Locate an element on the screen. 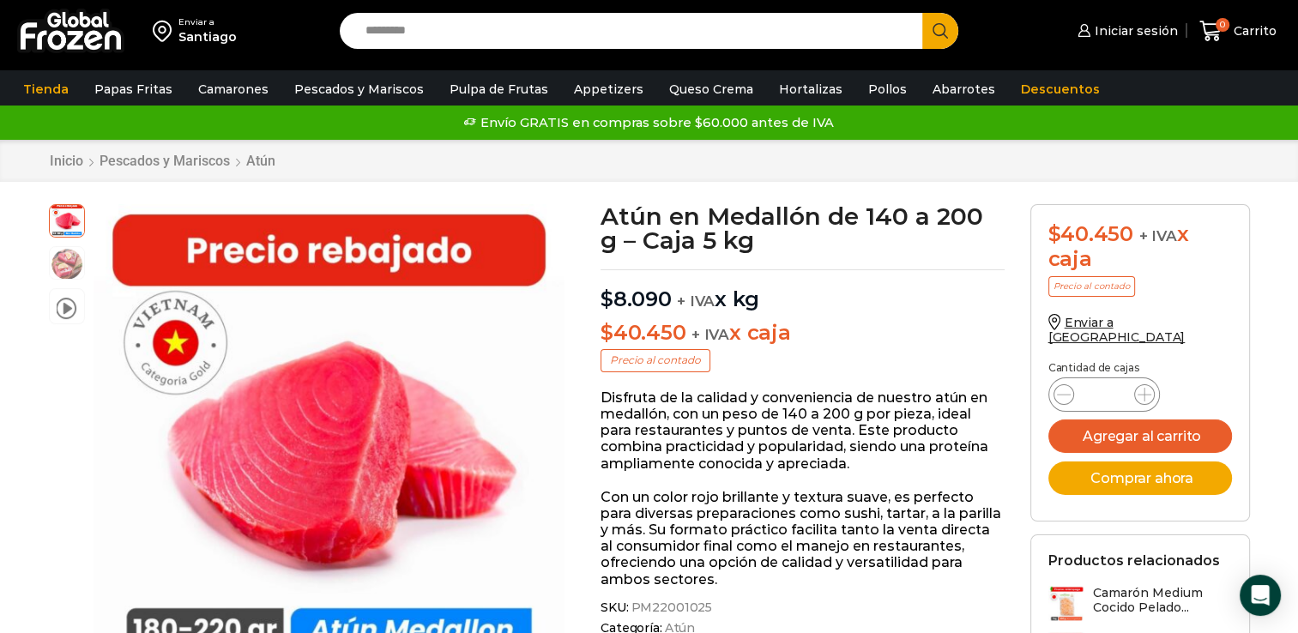  a: 0 Carrito is located at coordinates (1238, 31).